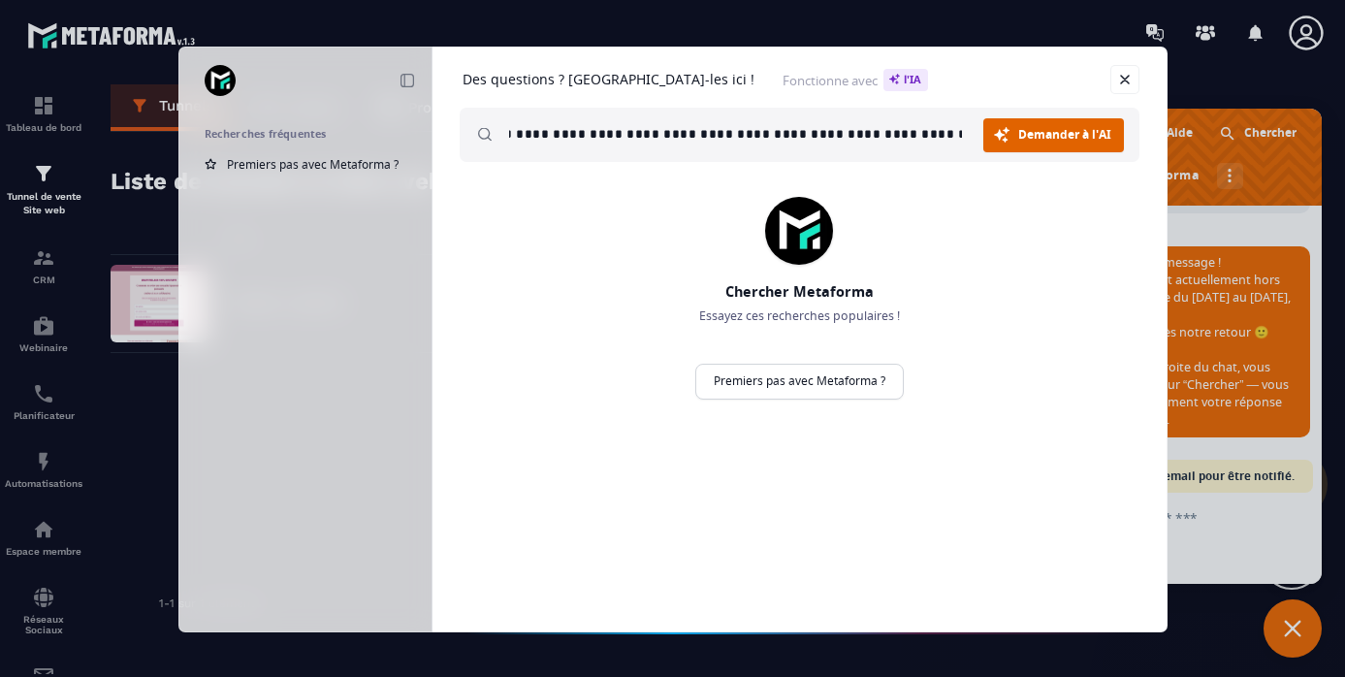  Describe the element at coordinates (407, 80) in the screenshot. I see `a: Réduire` at that location.